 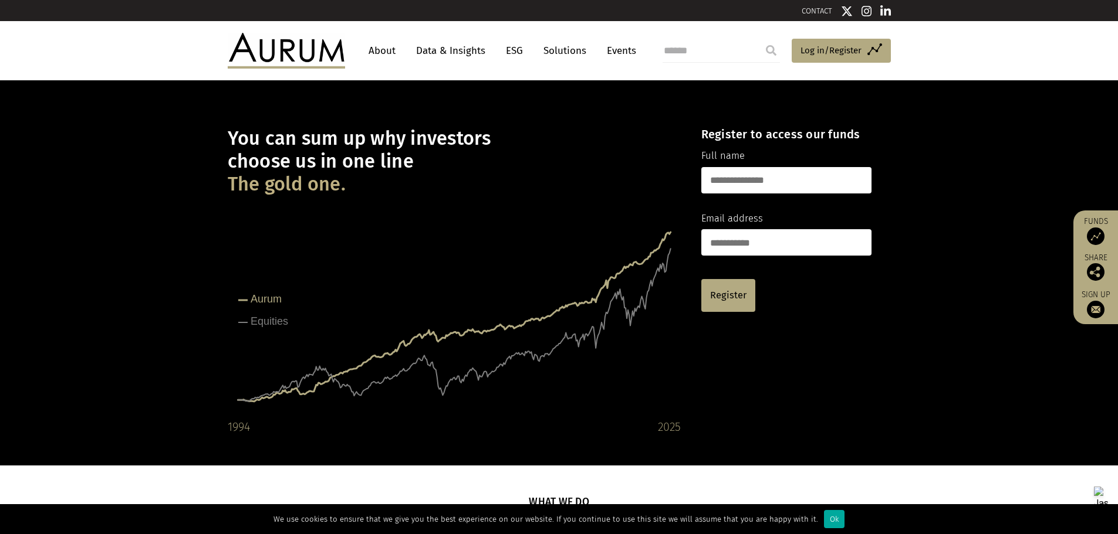 I want to click on img: Aurum, so click(x=286, y=50).